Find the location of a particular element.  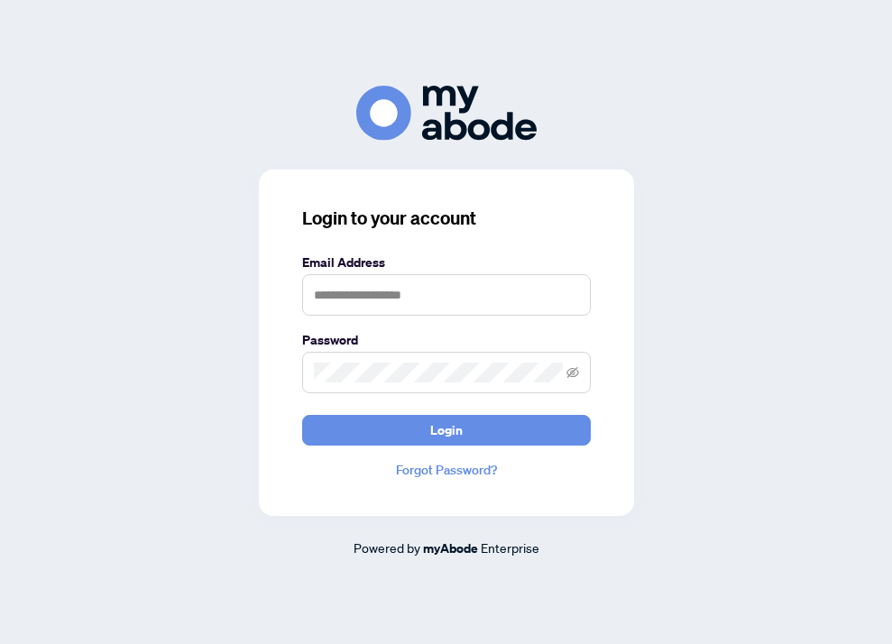

a: myAbode is located at coordinates (450, 548).